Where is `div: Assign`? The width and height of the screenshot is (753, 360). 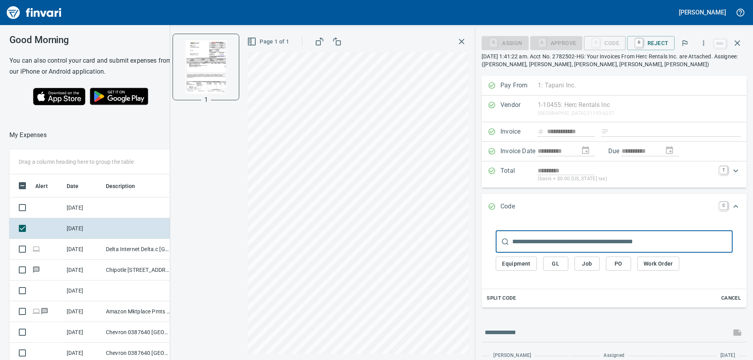 div: Assign is located at coordinates (505, 42).